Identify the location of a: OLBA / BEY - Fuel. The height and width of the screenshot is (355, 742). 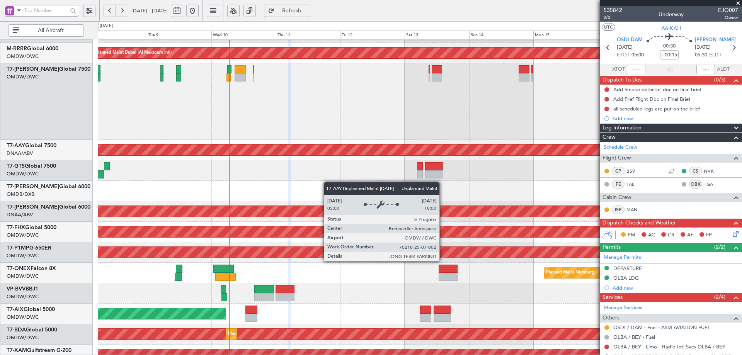
(634, 337).